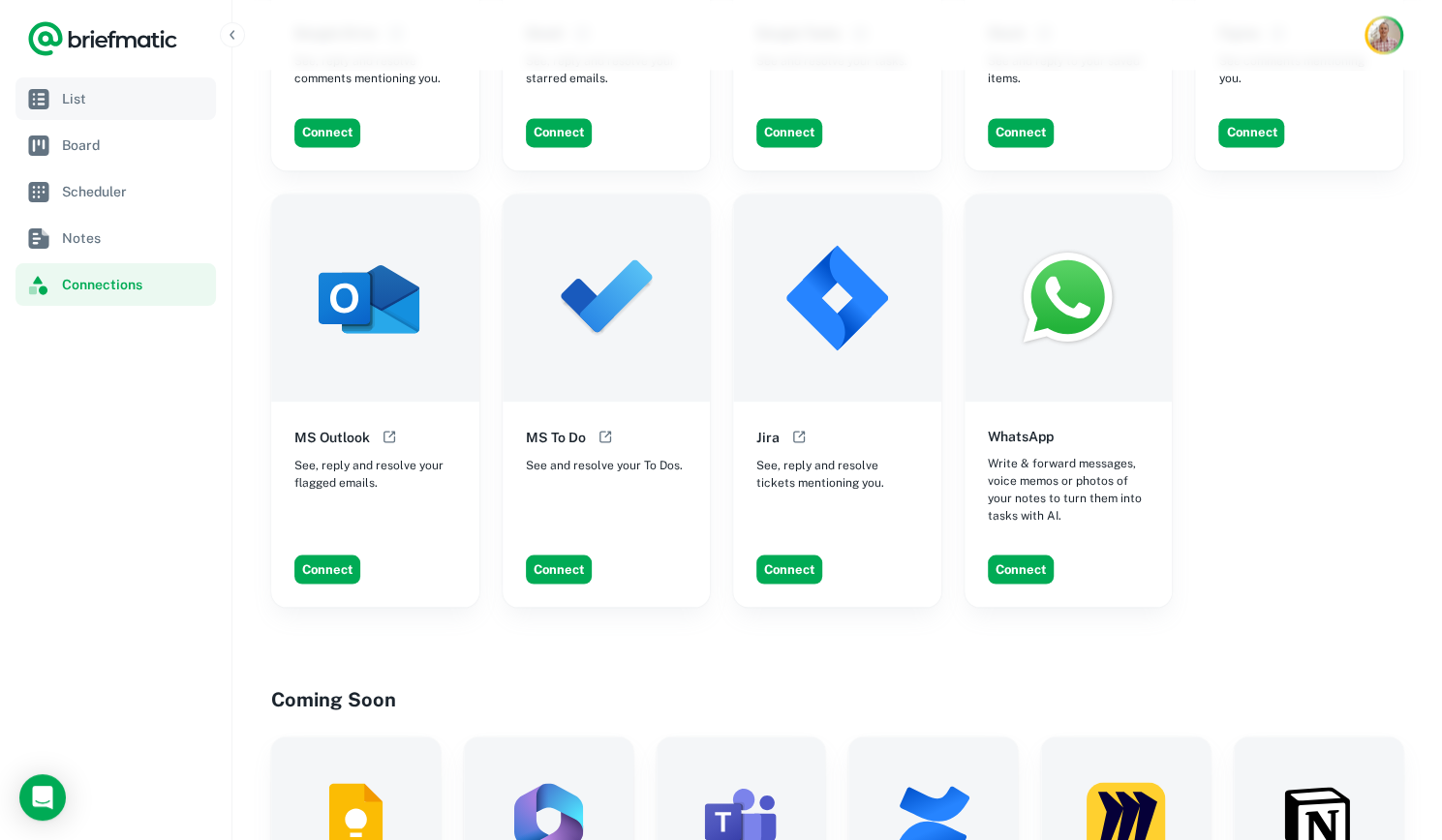  What do you see at coordinates (43, 797) in the screenshot?
I see `div: Open Intercom Messenger` at bounding box center [43, 797].